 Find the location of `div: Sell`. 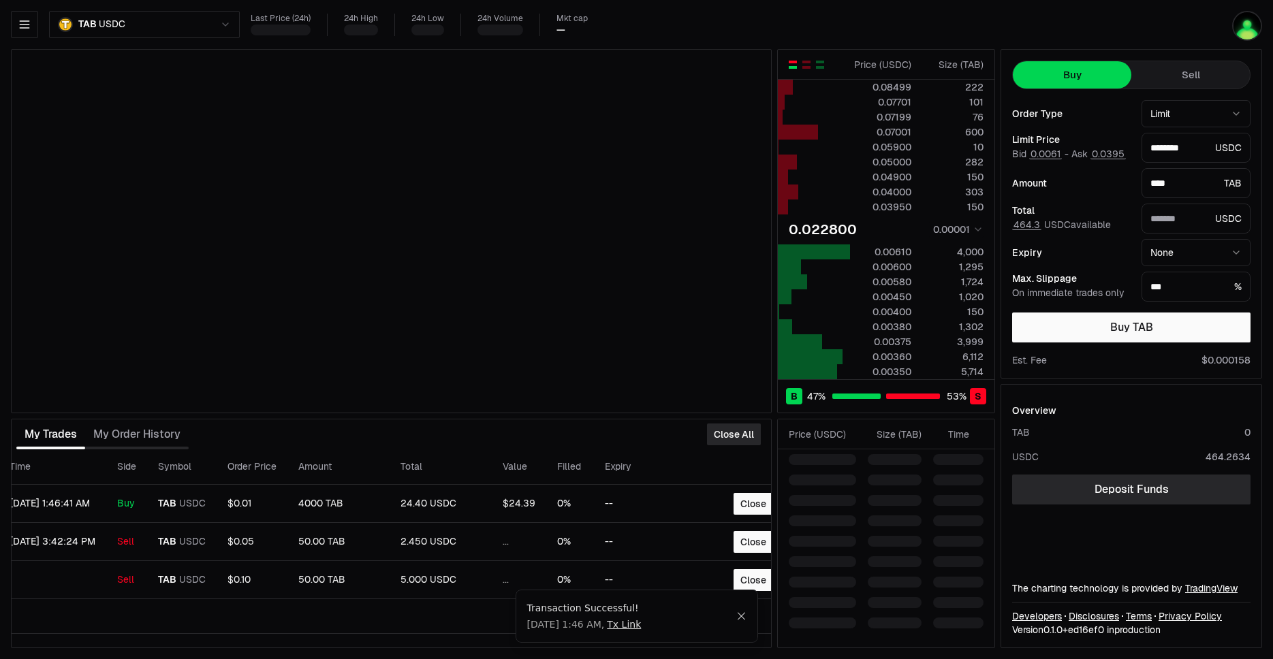

div: Sell is located at coordinates (127, 580).